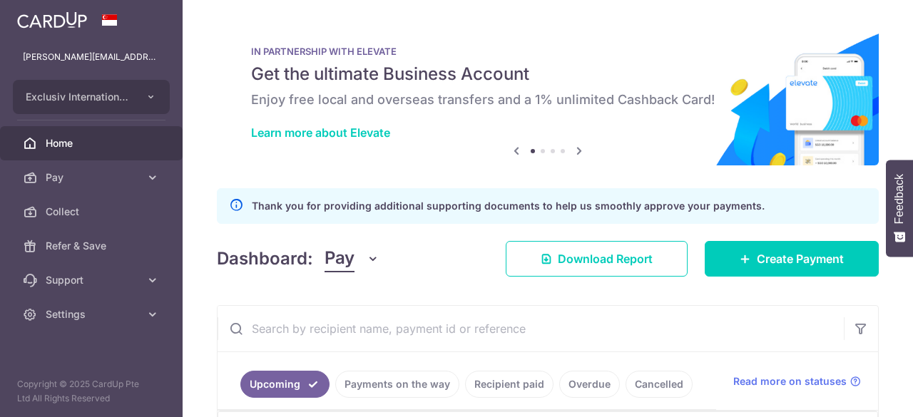 This screenshot has width=913, height=417. I want to click on a: Recipient paid, so click(509, 384).